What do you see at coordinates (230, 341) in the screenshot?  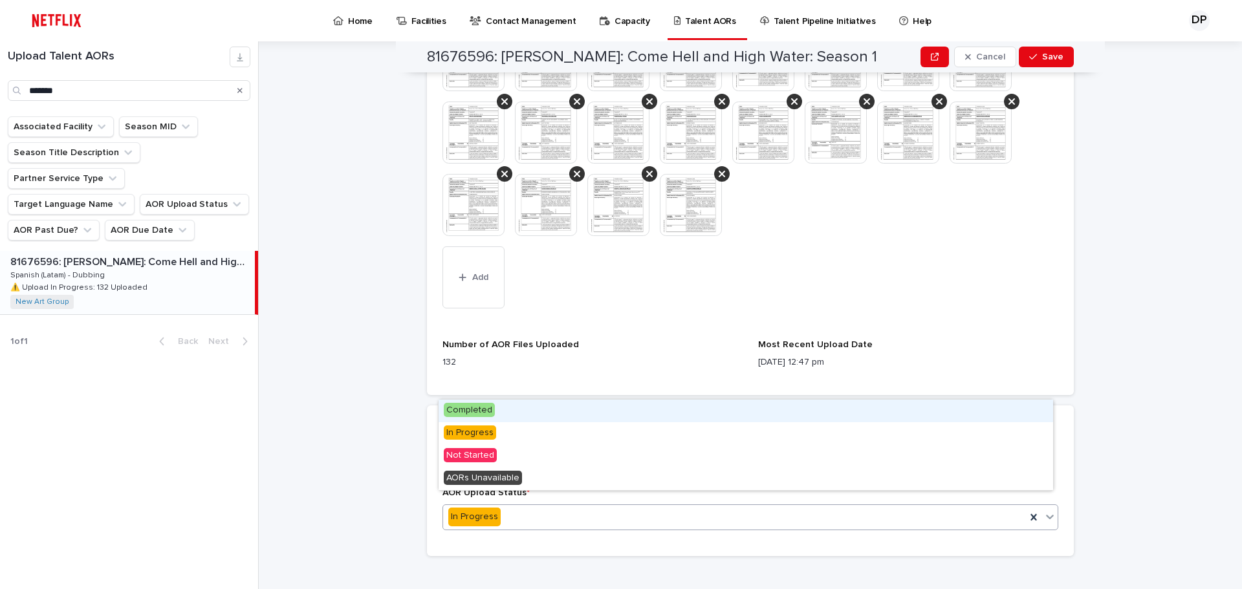 I see `button: Next` at bounding box center [230, 341].